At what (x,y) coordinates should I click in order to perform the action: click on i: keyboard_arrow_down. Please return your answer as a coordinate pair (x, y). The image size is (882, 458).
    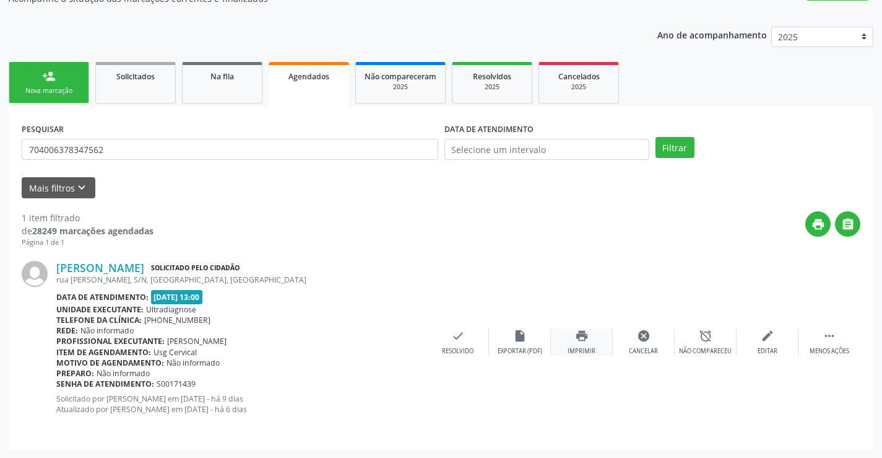
    Looking at the image, I should click on (82, 188).